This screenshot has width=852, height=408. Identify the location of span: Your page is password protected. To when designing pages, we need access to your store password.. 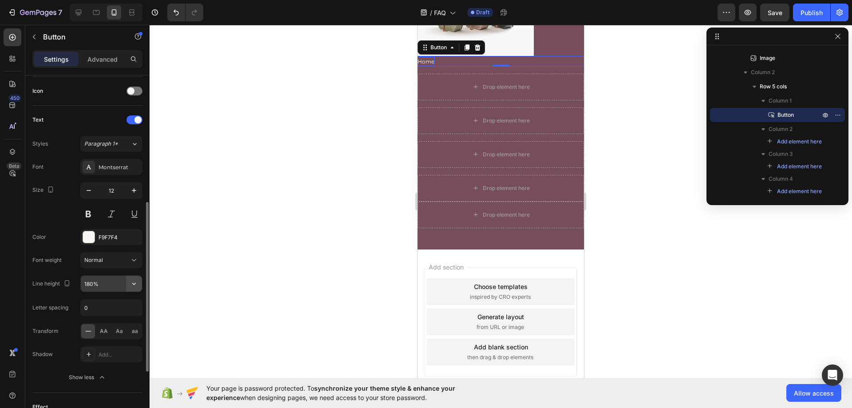
(348, 393).